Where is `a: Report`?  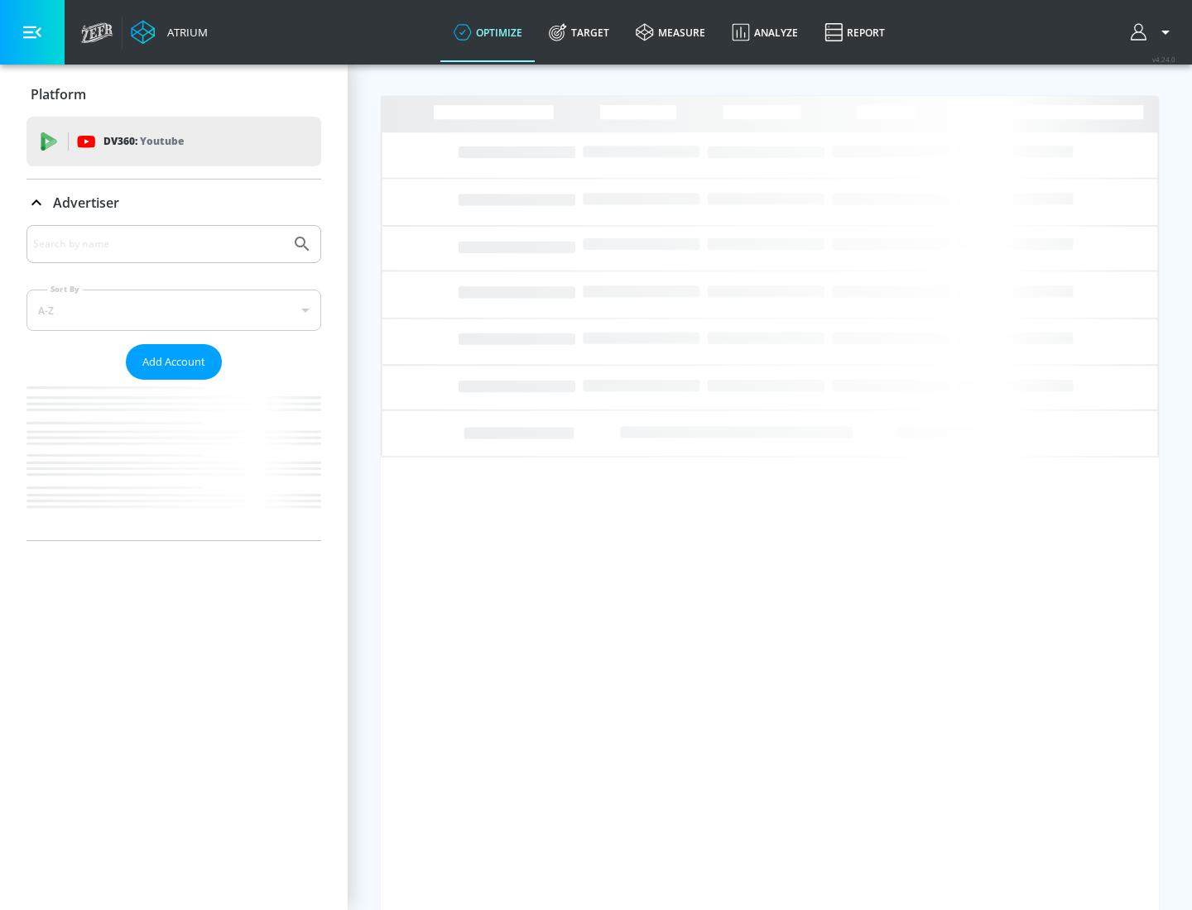
a: Report is located at coordinates (854, 32).